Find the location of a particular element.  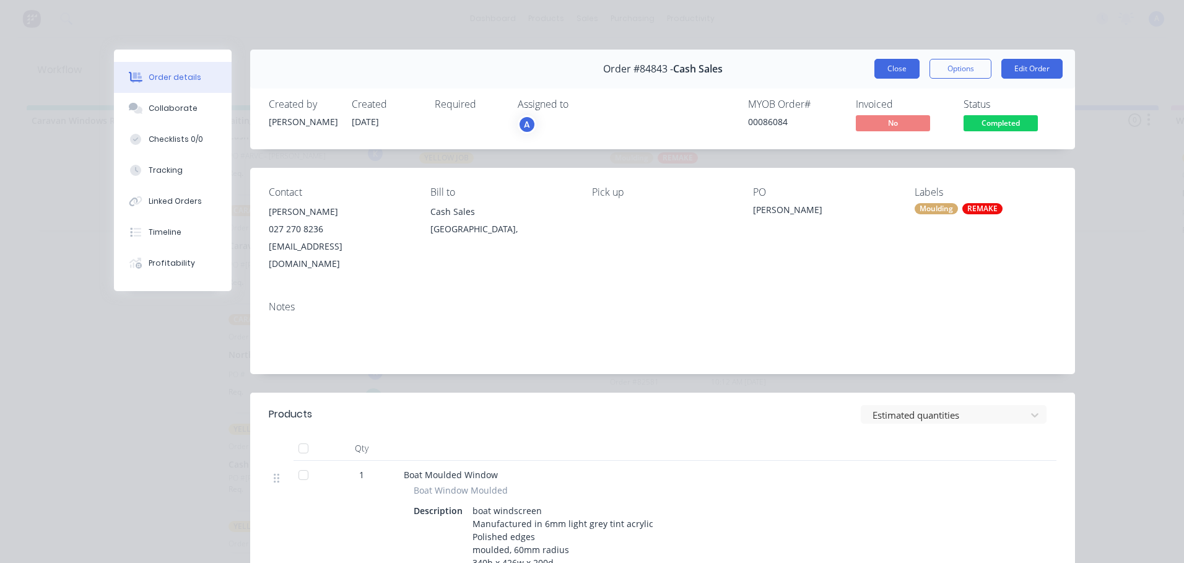

button: Options is located at coordinates (961, 69).